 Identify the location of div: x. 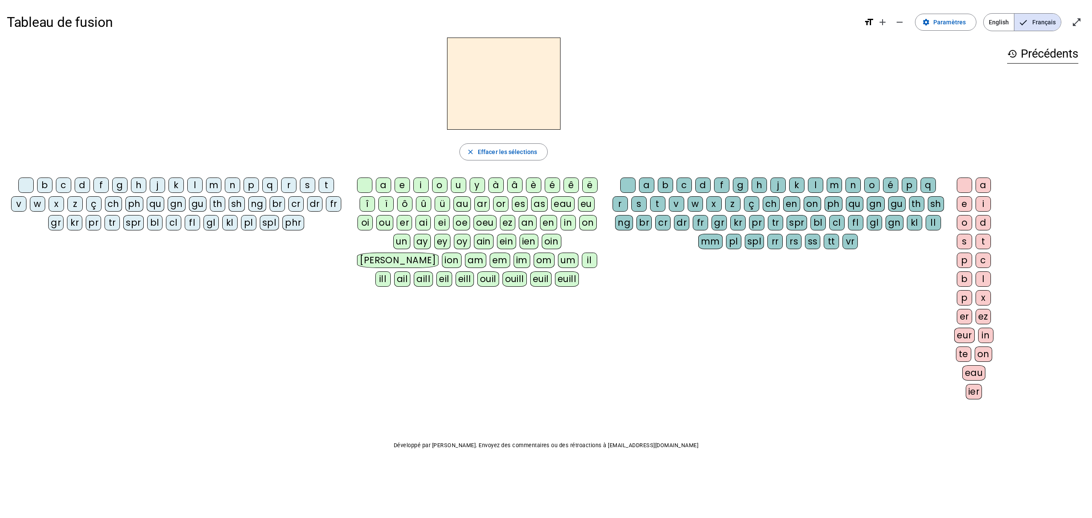
(984, 298).